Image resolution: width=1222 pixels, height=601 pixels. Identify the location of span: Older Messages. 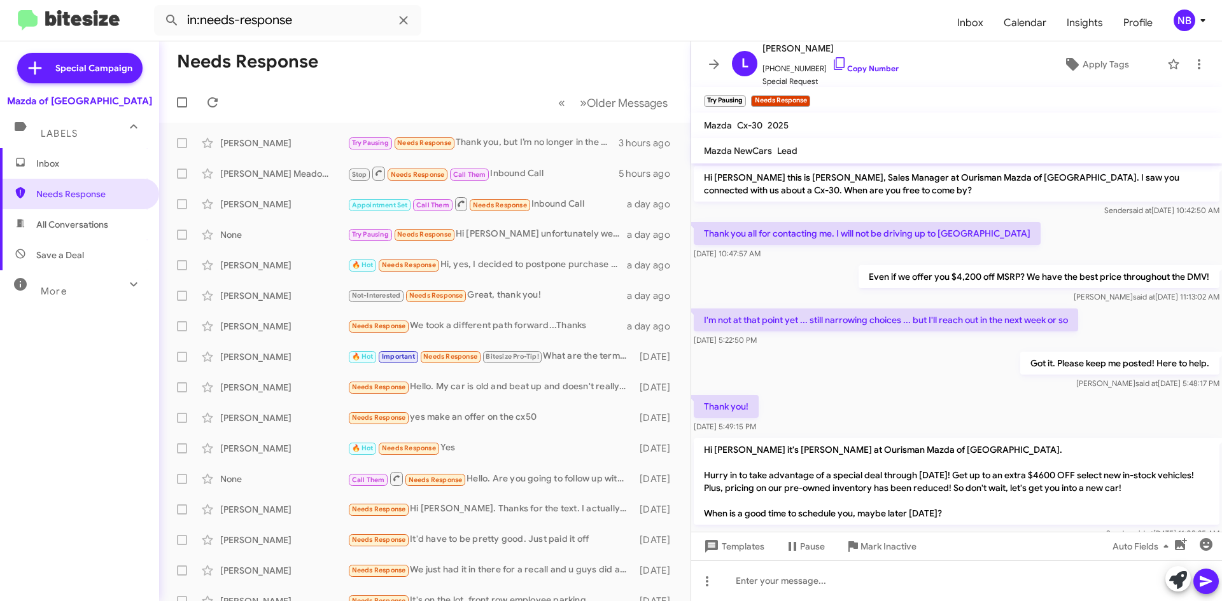
(627, 103).